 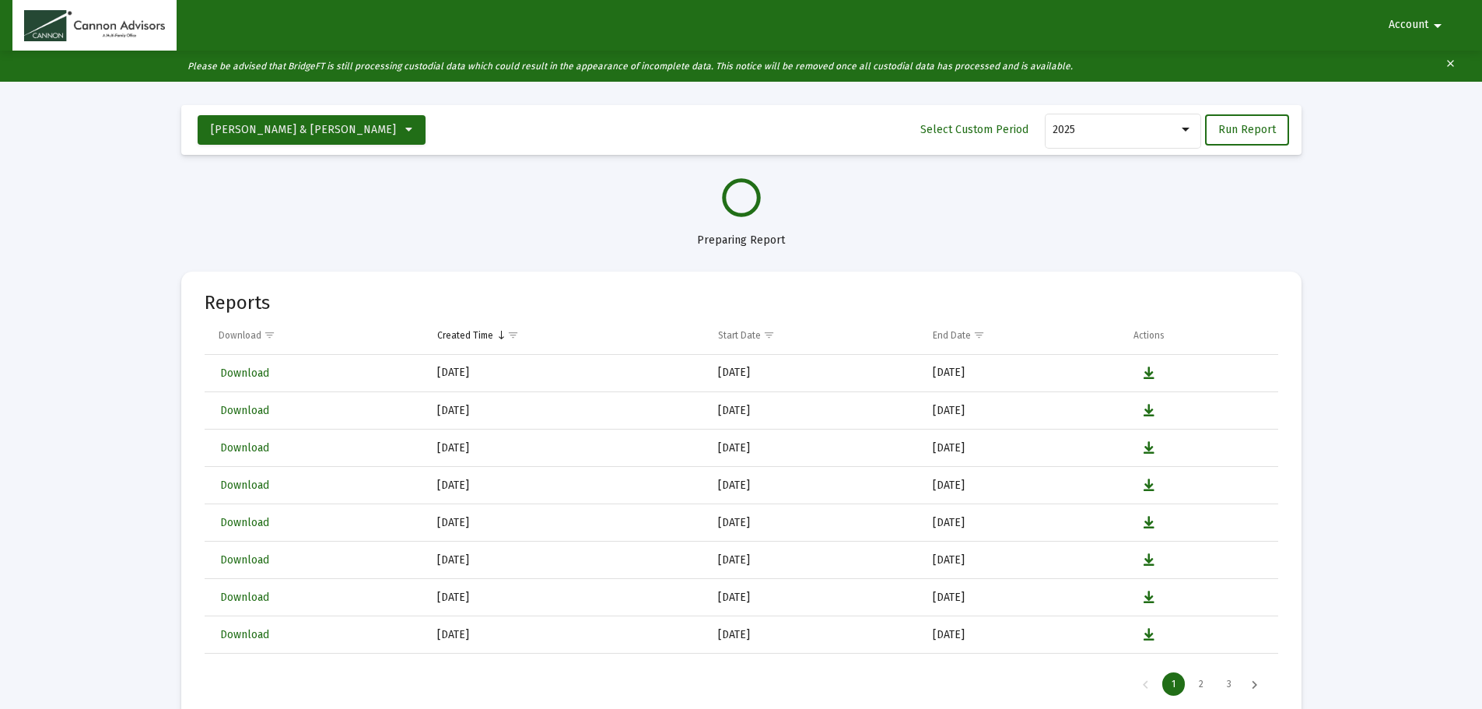 What do you see at coordinates (237, 303) in the screenshot?
I see `mat-card-title: Reports` at bounding box center [237, 303].